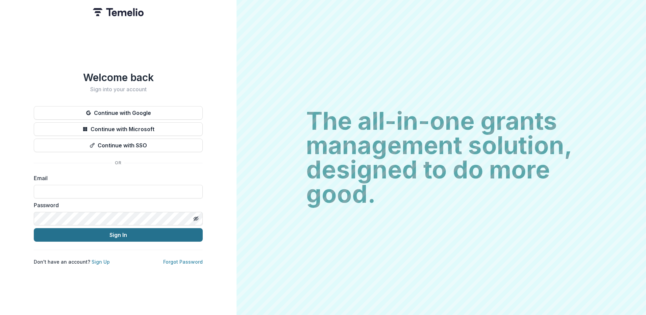  What do you see at coordinates (118, 77) in the screenshot?
I see `h1: Welcome back` at bounding box center [118, 77].